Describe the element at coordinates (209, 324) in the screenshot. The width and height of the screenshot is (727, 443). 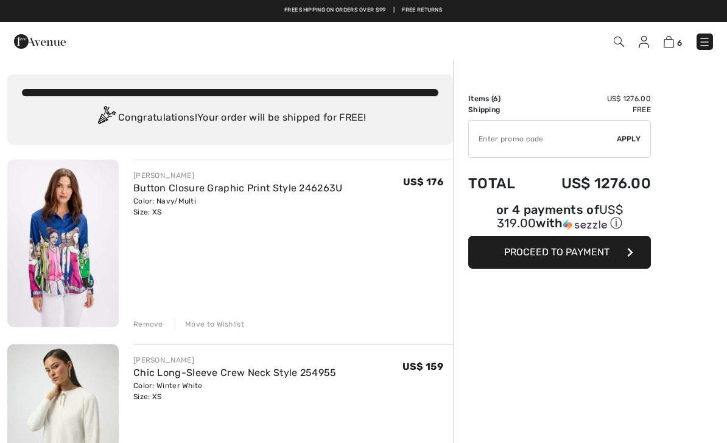
I see `div: Move to Wishlist` at that location.